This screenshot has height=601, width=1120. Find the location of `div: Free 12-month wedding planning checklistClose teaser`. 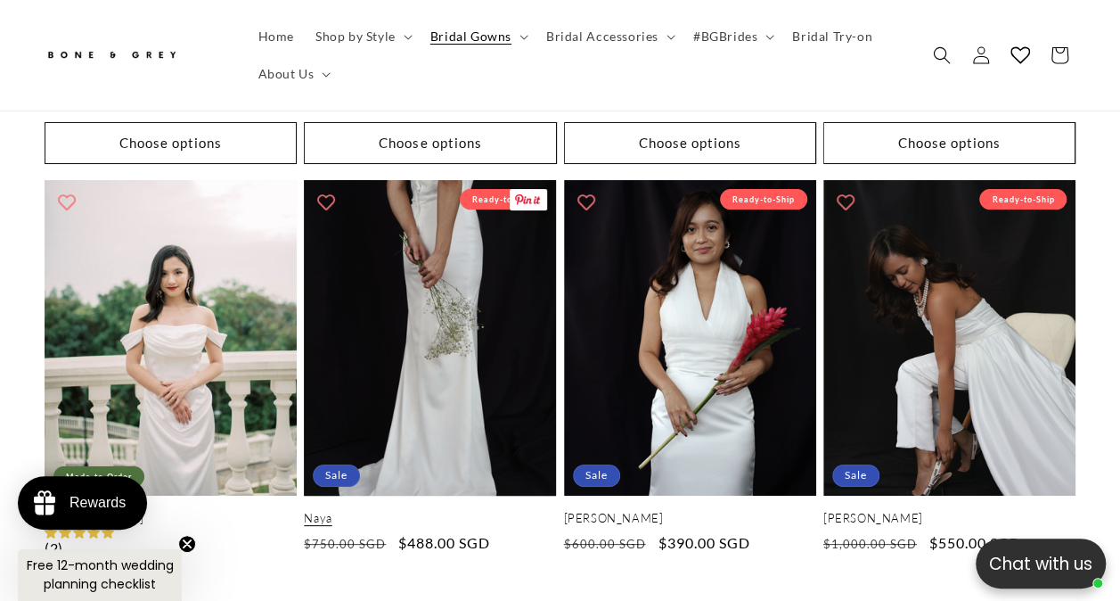

div: Free 12-month wedding planning checklistClose teaser is located at coordinates (100, 575).